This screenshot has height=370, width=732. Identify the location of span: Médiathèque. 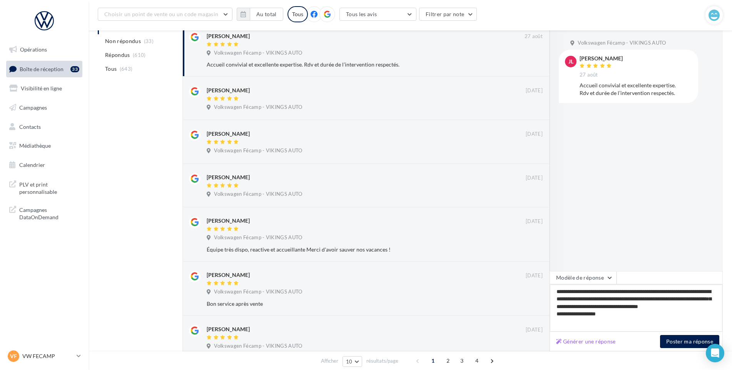
(35, 145).